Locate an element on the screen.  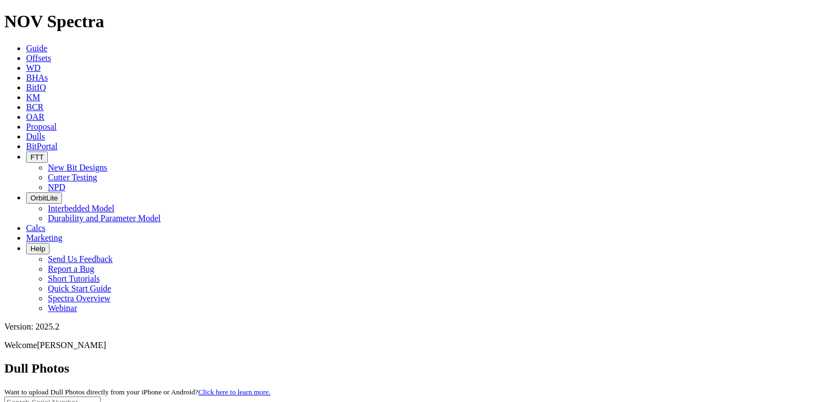
a: BitPortal is located at coordinates (42, 146).